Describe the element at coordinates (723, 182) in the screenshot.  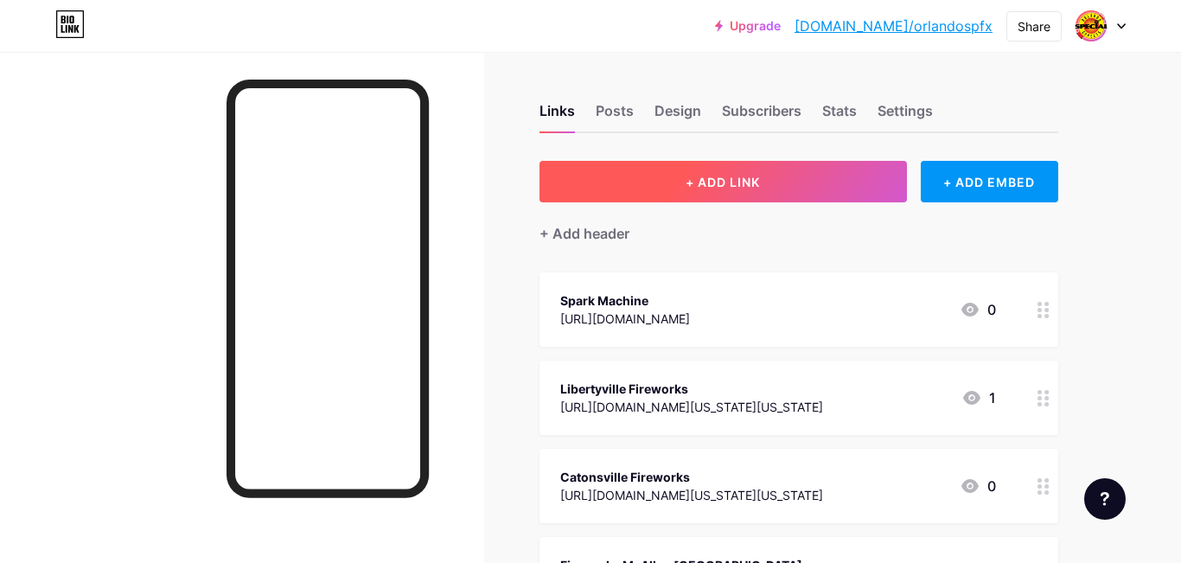
I see `button: + ADD LINK` at that location.